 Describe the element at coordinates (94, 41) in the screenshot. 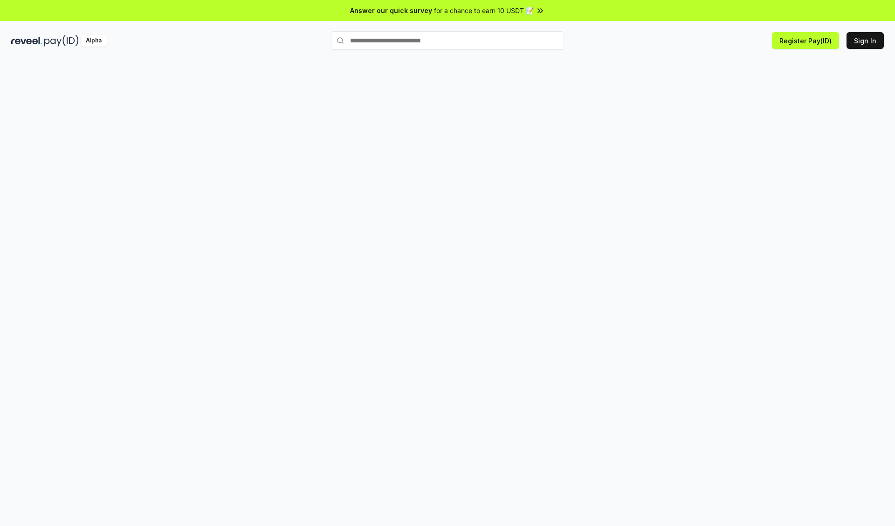

I see `div: Alpha` at that location.